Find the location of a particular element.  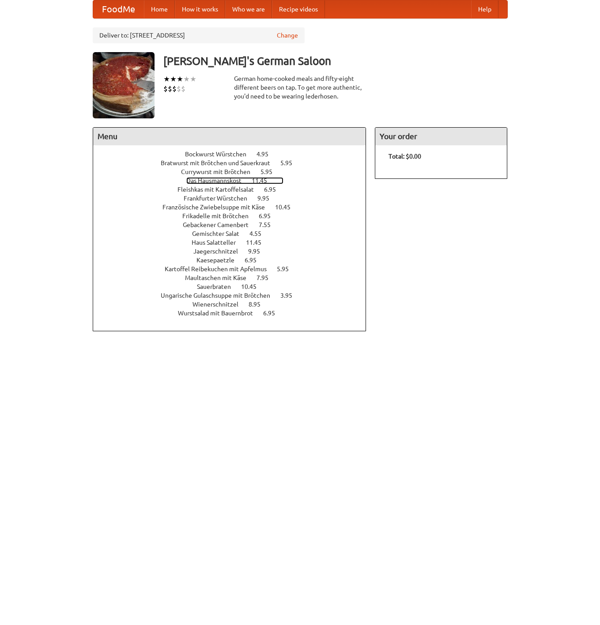

span: Ungarische Gulaschsuppe mit Brötchen is located at coordinates (220, 296).